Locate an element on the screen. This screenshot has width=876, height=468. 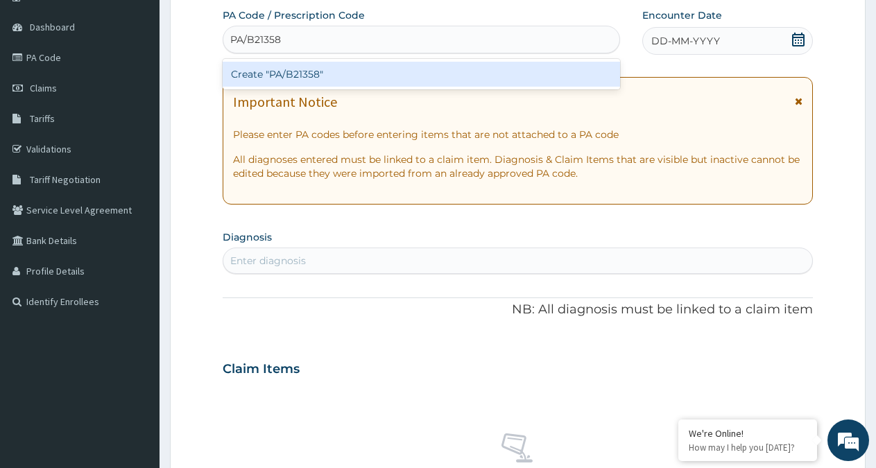
div: Enter diagnosis is located at coordinates (268, 261).